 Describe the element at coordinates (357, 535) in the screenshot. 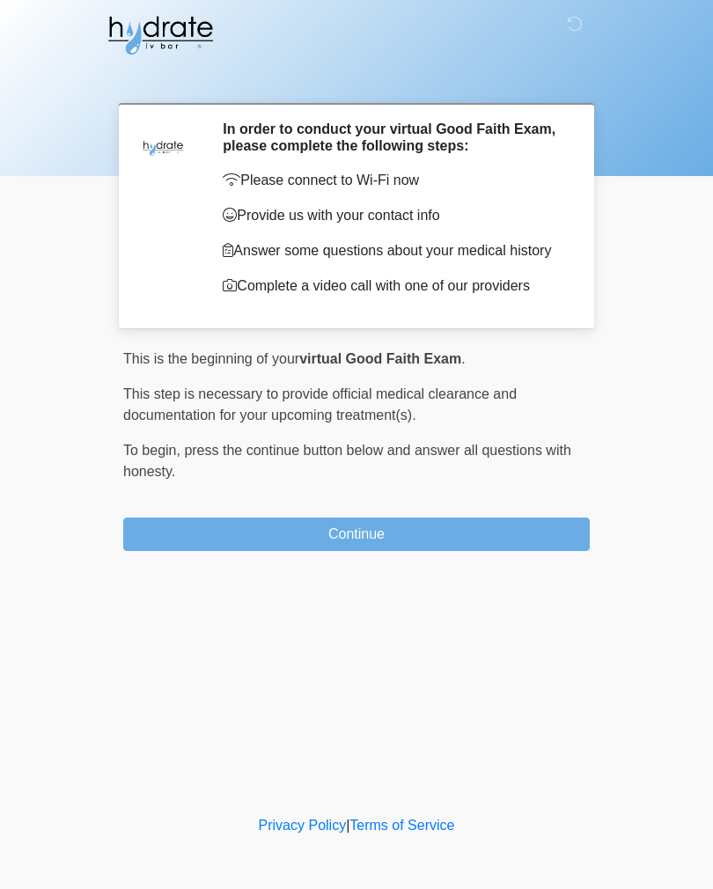

I see `button: Continue` at that location.